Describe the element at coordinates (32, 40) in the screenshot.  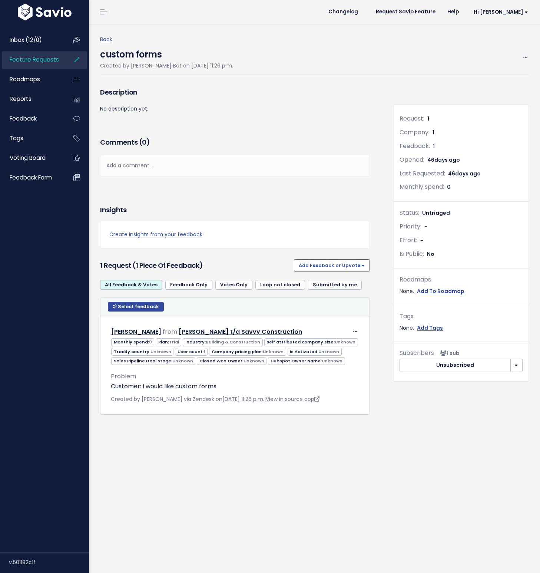
I see `a: Inbox (12/0)` at that location.